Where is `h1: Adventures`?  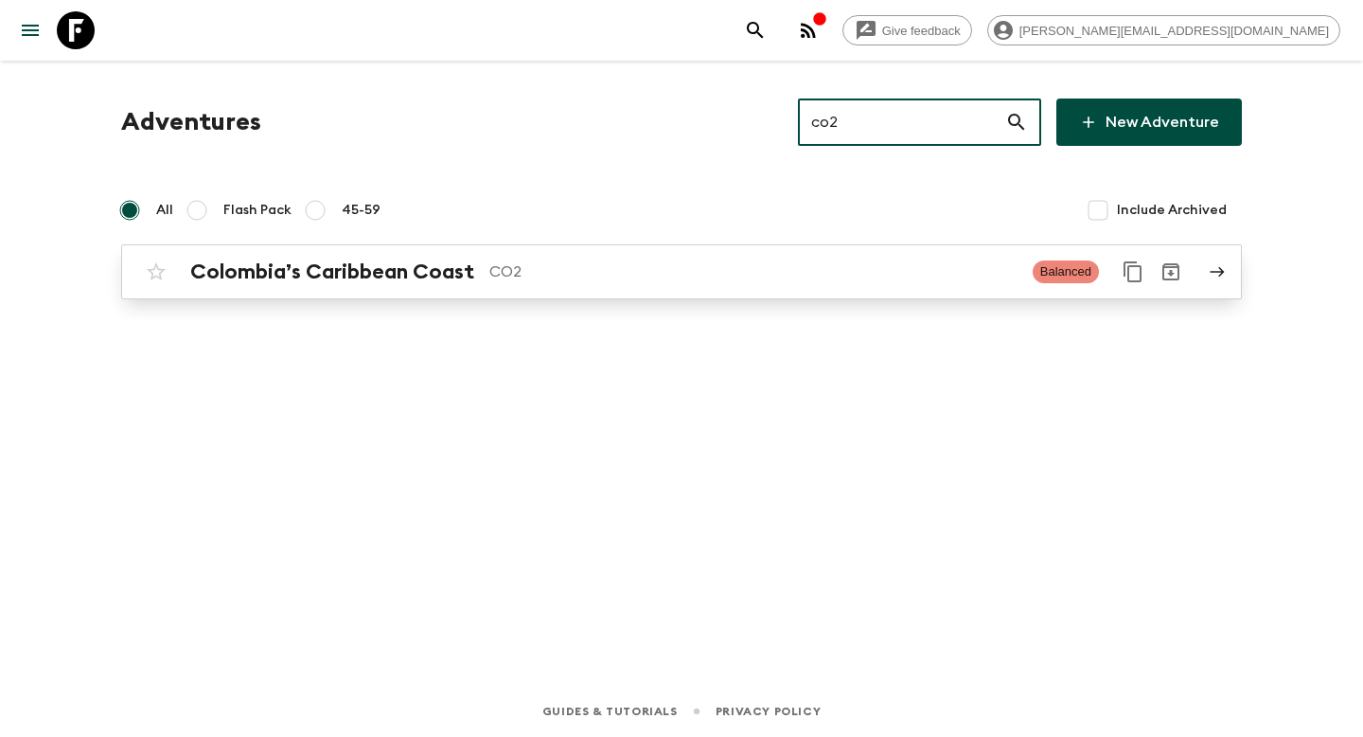 h1: Adventures is located at coordinates (191, 122).